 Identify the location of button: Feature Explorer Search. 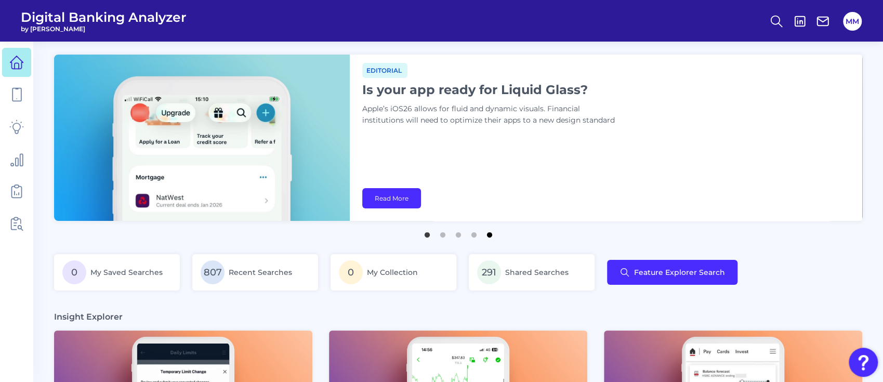
(672, 272).